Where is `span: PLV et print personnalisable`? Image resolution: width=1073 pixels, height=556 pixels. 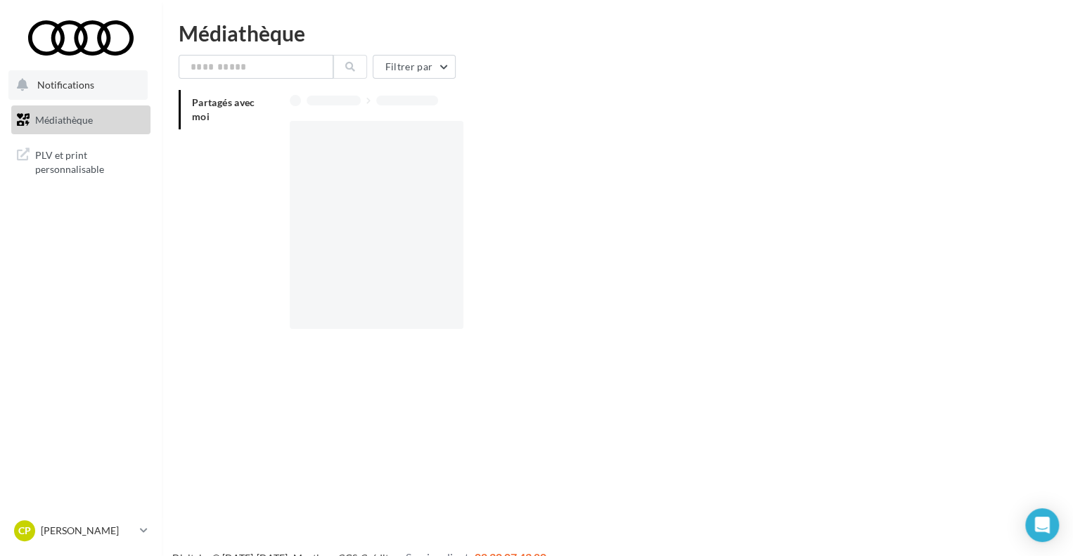
span: PLV et print personnalisable is located at coordinates (90, 160).